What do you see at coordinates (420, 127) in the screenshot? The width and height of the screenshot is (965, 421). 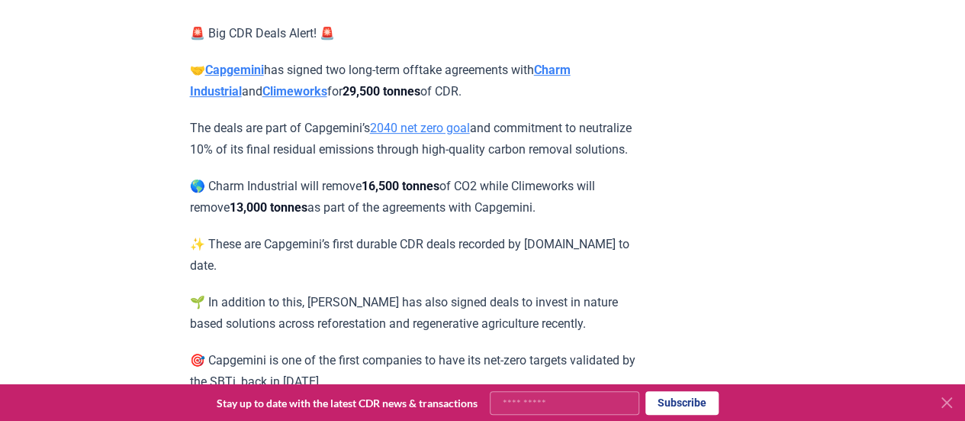 I see `a: 2040 net zero goal` at bounding box center [420, 127].